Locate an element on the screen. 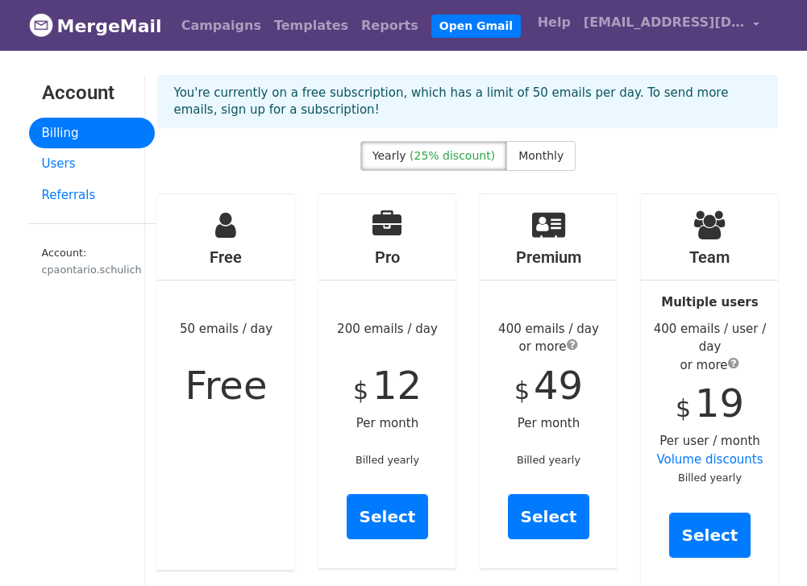 The image size is (807, 586). h4: Premium is located at coordinates (548, 257).